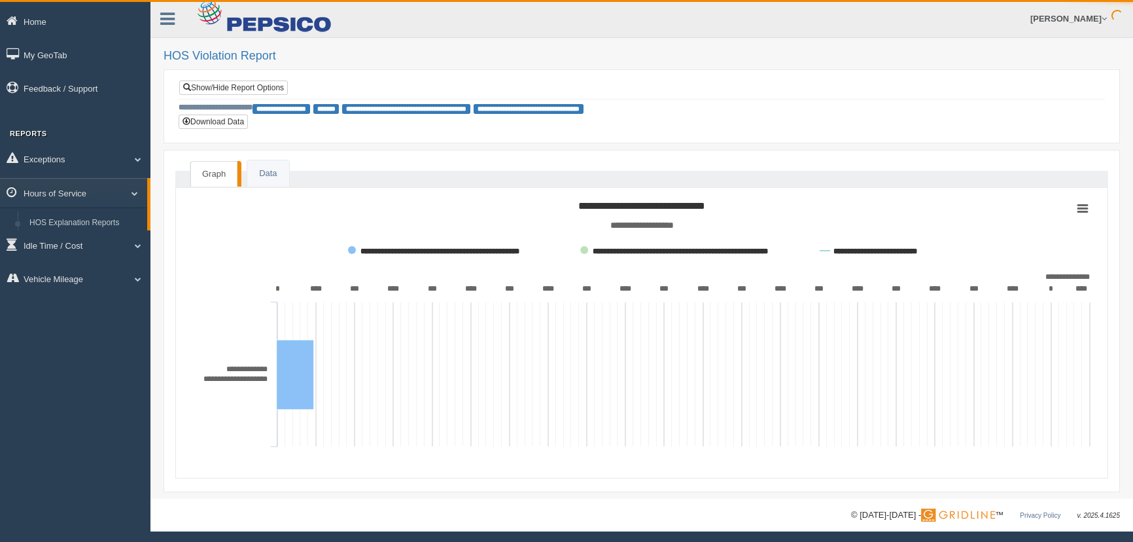  What do you see at coordinates (1098, 515) in the screenshot?
I see `span: v. 2025.4.1625` at bounding box center [1098, 515].